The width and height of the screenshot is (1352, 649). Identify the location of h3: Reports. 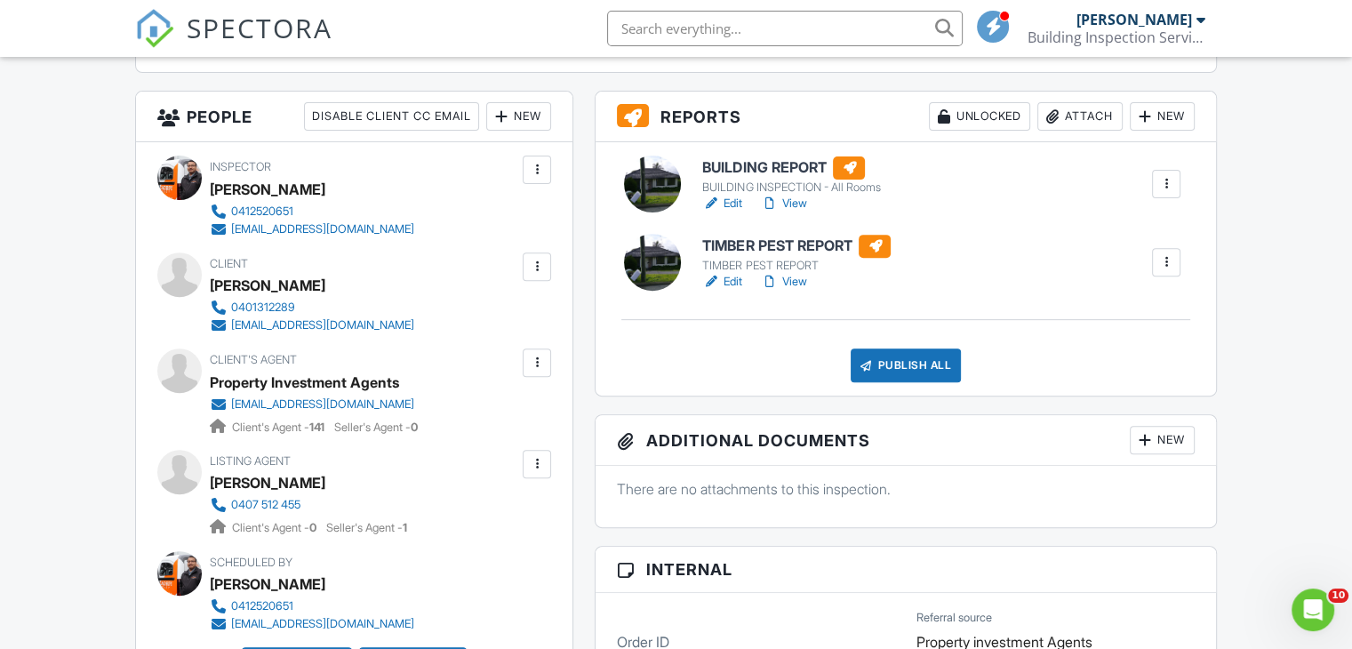
(906, 116).